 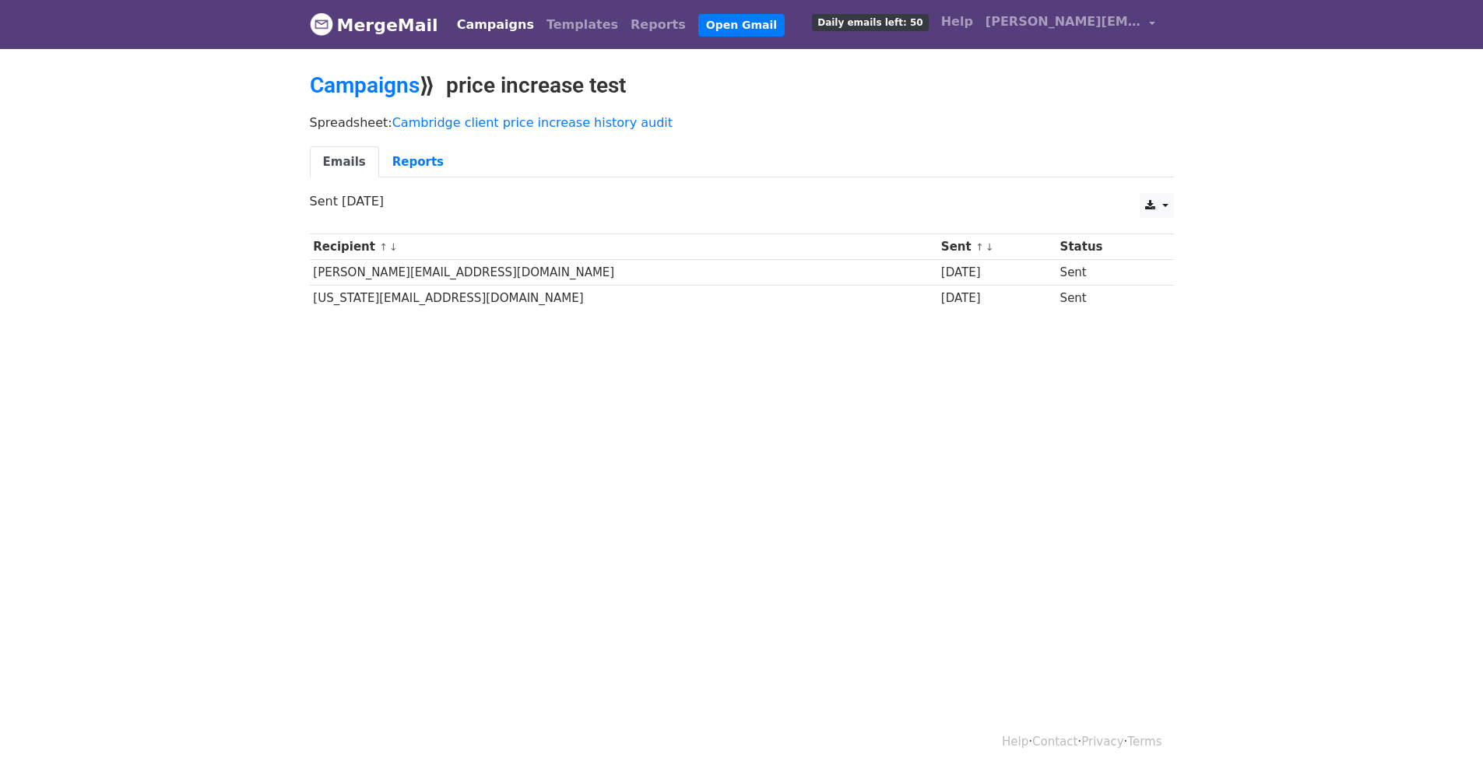 I want to click on a: Terms, so click(x=1144, y=742).